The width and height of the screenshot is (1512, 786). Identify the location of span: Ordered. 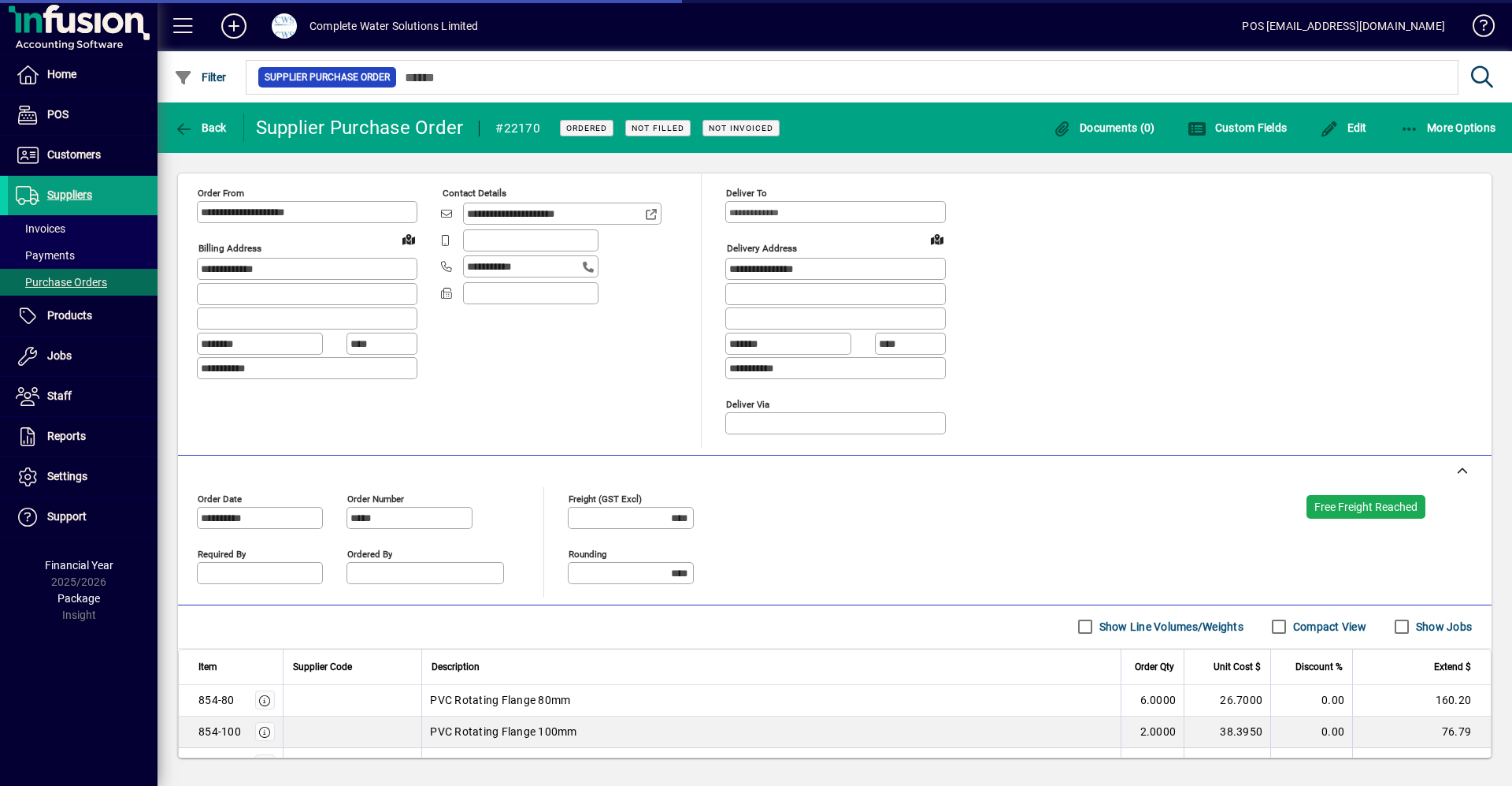
(587, 127).